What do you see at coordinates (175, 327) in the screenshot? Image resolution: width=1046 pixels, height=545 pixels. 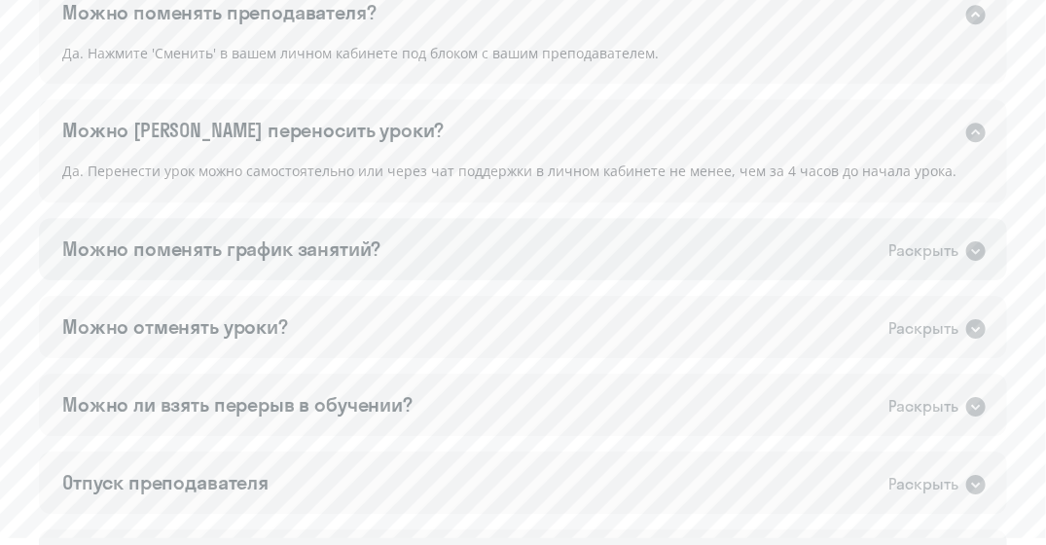 I see `div: Можно отменять уроки?` at bounding box center [175, 327].